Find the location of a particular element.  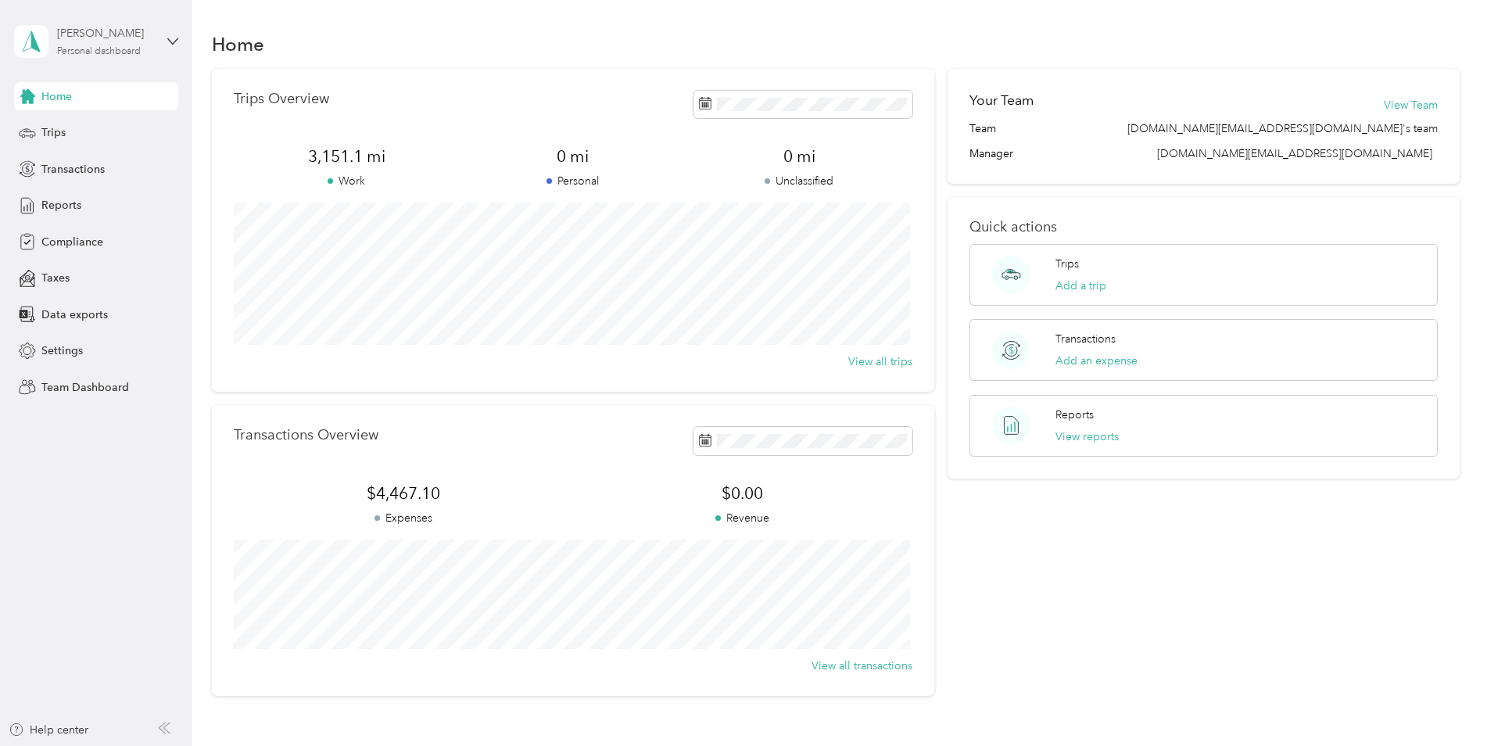

span: Team is located at coordinates (983, 128).